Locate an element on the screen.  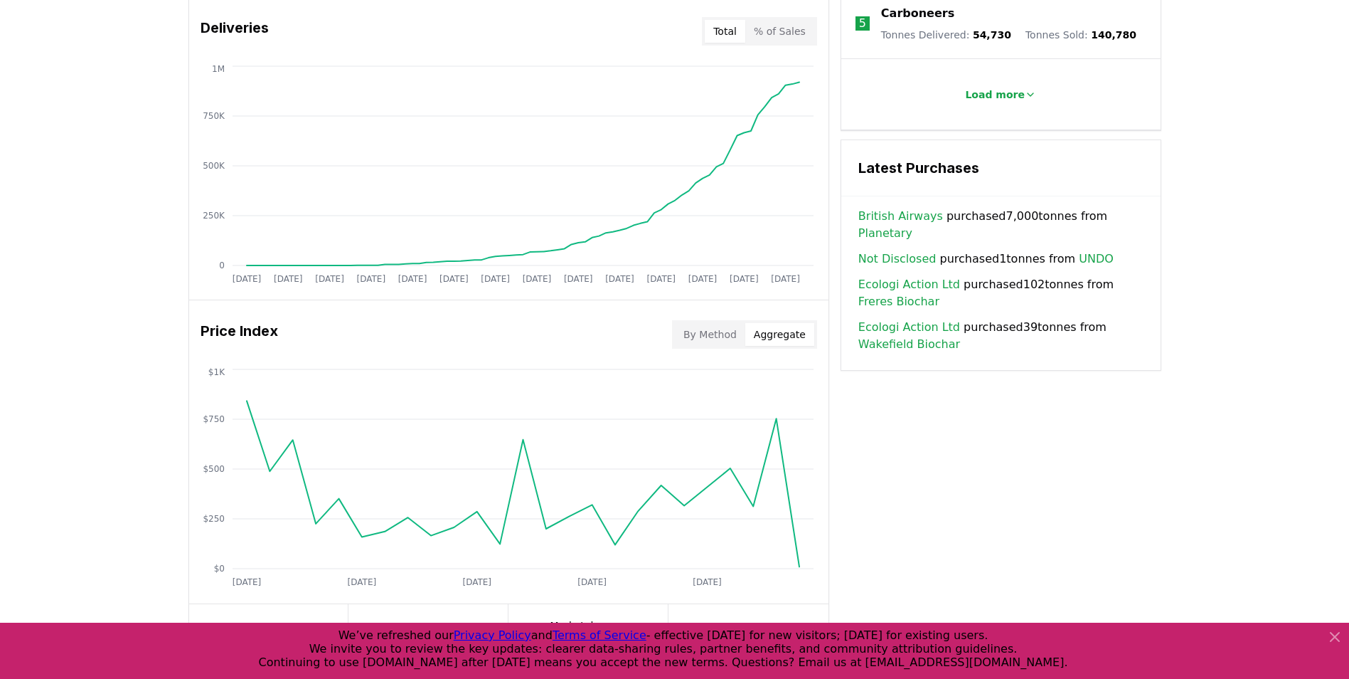
tspan: $1K is located at coordinates (216, 372).